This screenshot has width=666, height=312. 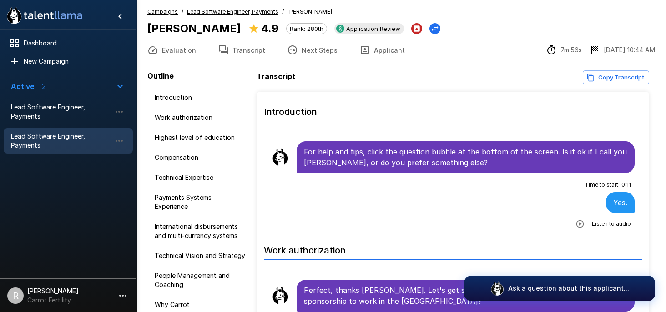 What do you see at coordinates (626, 185) in the screenshot?
I see `span: 0 : 11` at bounding box center [626, 185].